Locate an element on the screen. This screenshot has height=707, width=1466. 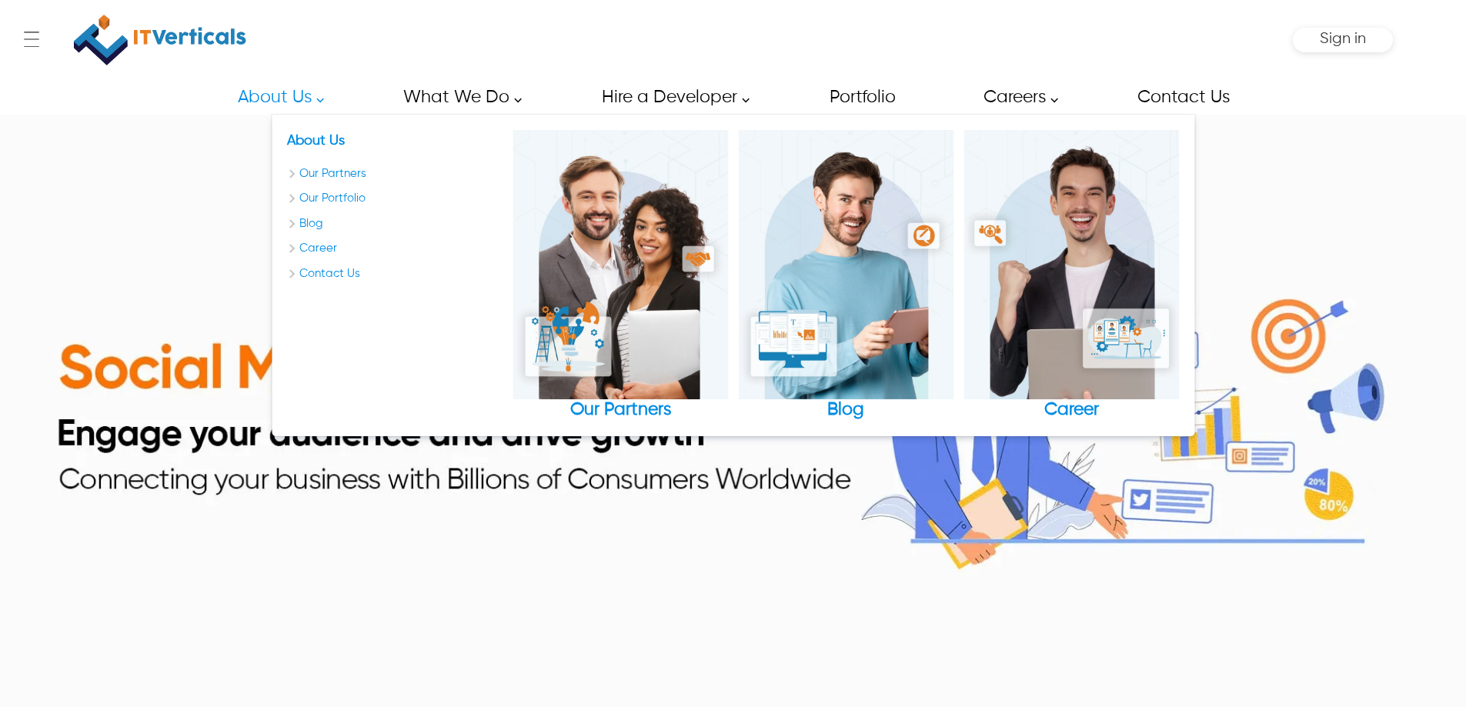
img: Blog is located at coordinates (846, 265).